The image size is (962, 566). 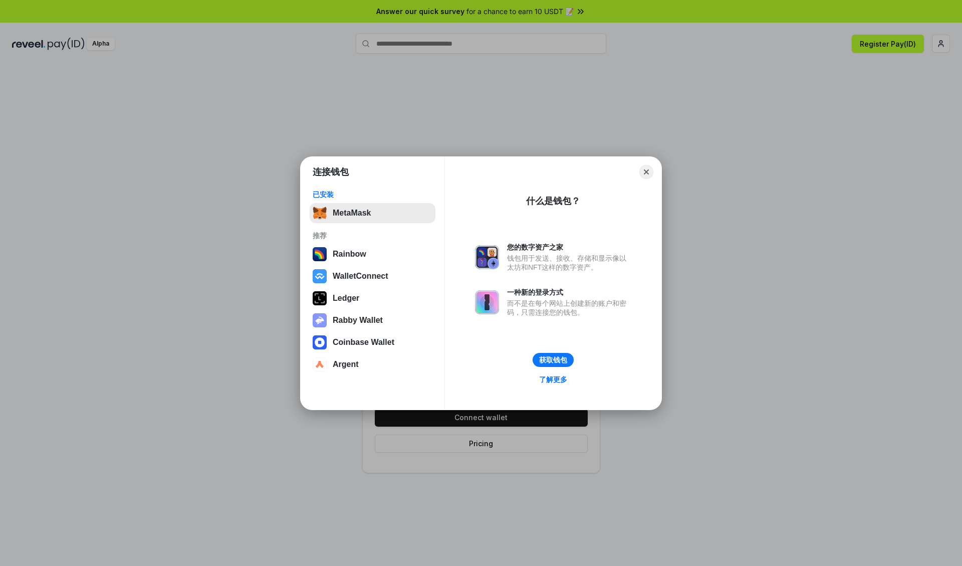 What do you see at coordinates (346, 364) in the screenshot?
I see `div: Argent` at bounding box center [346, 364].